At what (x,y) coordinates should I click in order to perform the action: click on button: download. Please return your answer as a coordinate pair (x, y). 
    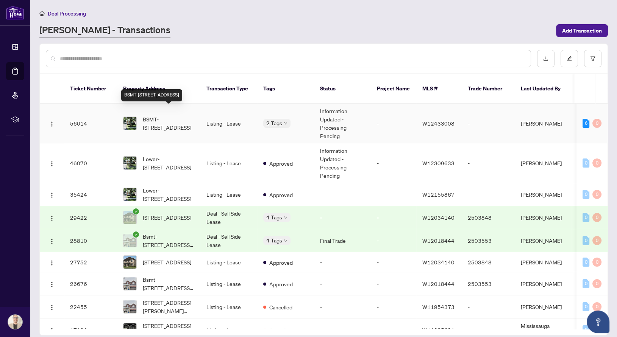
    Looking at the image, I should click on (546, 59).